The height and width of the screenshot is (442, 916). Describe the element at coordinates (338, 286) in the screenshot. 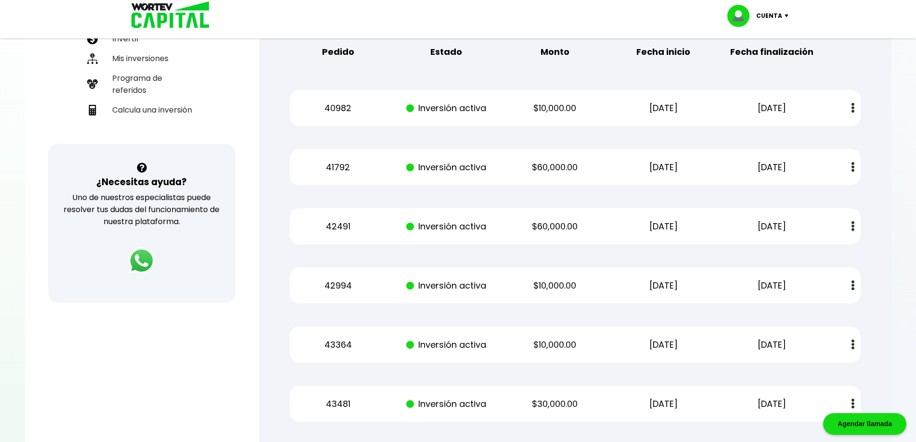

I see `p: 42994` at that location.